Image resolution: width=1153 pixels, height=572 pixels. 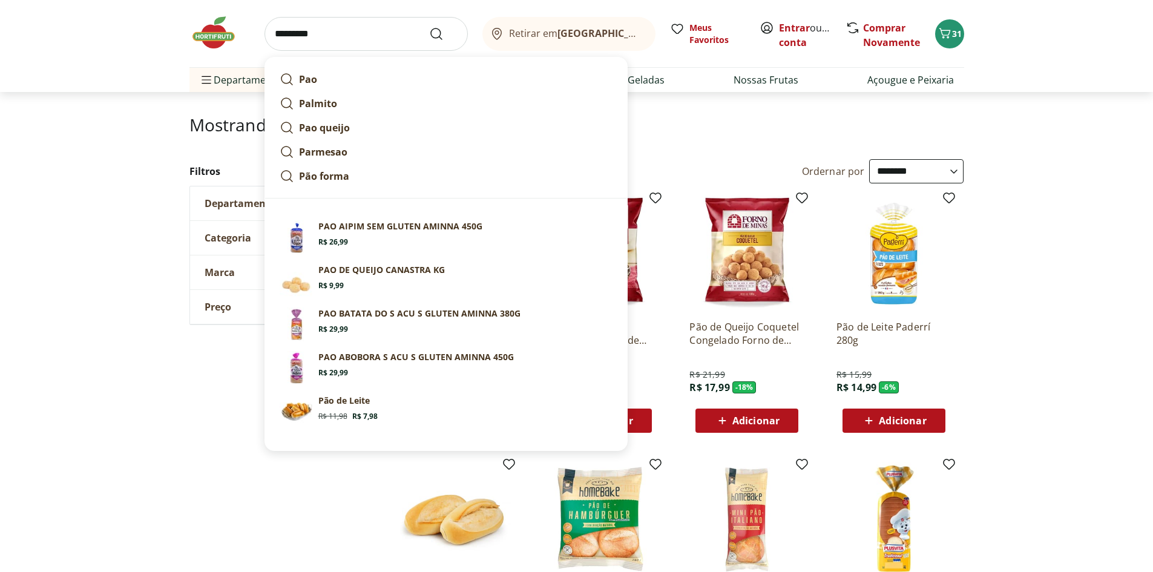 I want to click on a: Criar conta, so click(x=812, y=35).